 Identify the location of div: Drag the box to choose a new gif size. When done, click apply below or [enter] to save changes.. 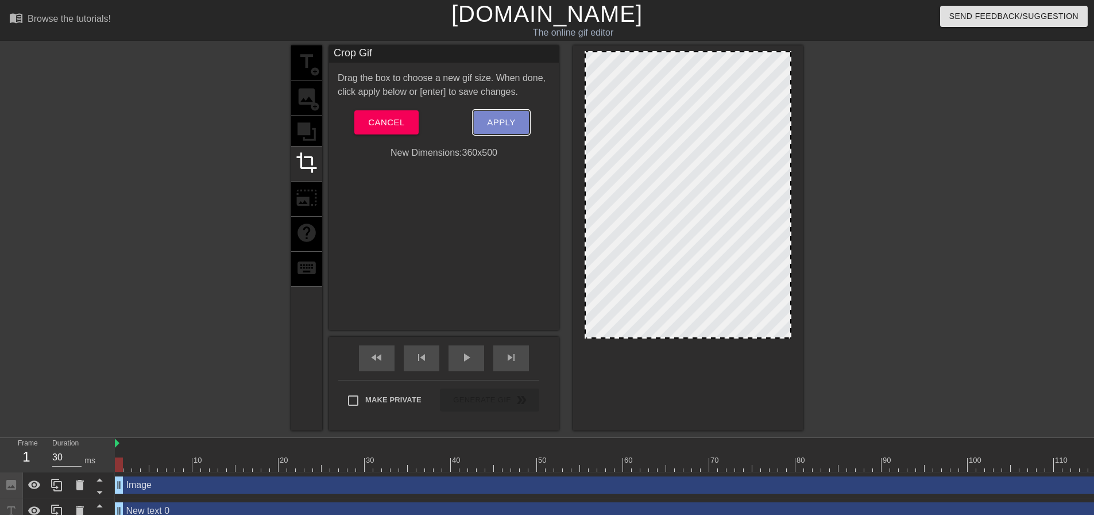
(444, 85).